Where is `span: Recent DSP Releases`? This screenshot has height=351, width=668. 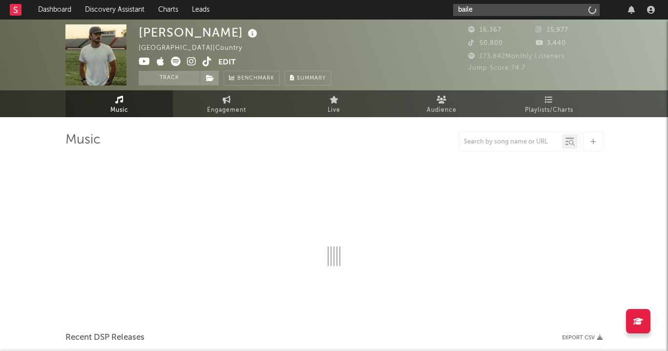
span: Recent DSP Releases is located at coordinates (105, 338).